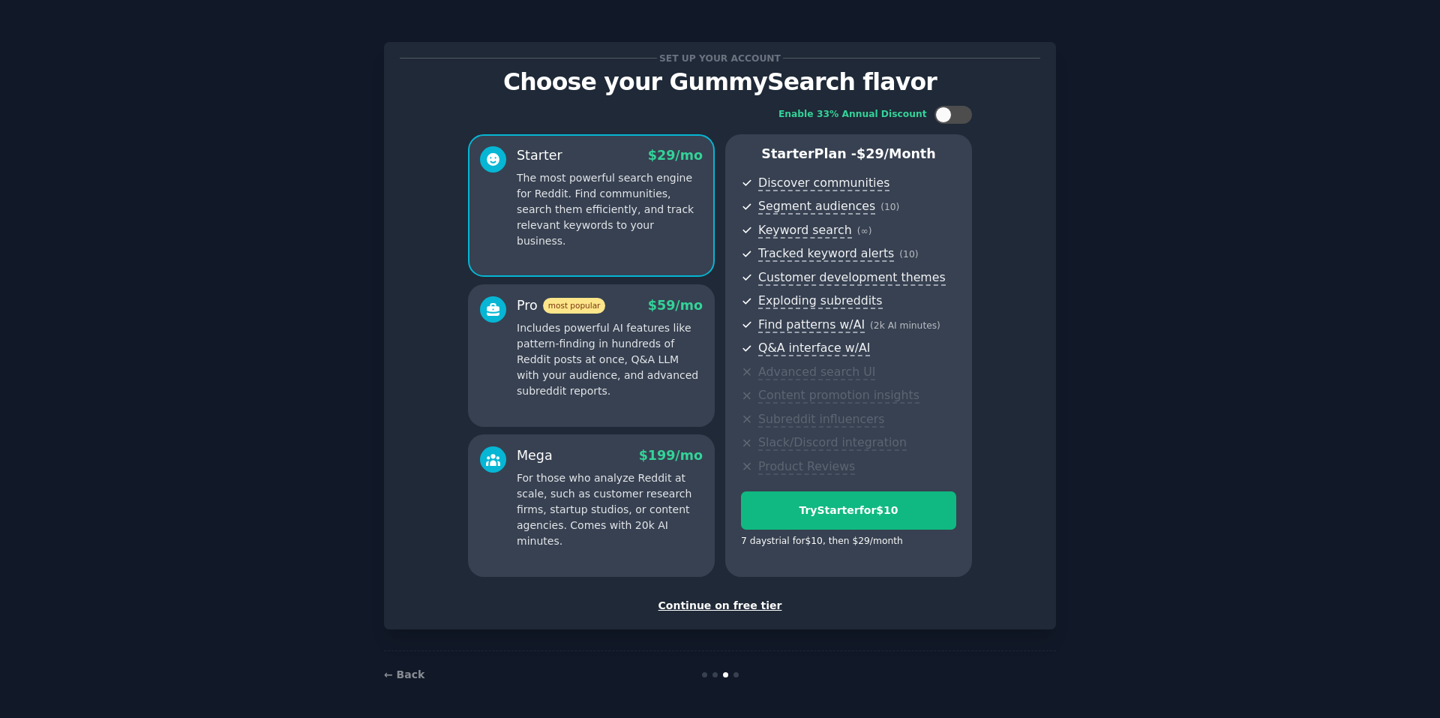 The image size is (1440, 718). Describe the element at coordinates (822, 542) in the screenshot. I see `div: 7 days trial for $10 , then $ 29 /month` at that location.